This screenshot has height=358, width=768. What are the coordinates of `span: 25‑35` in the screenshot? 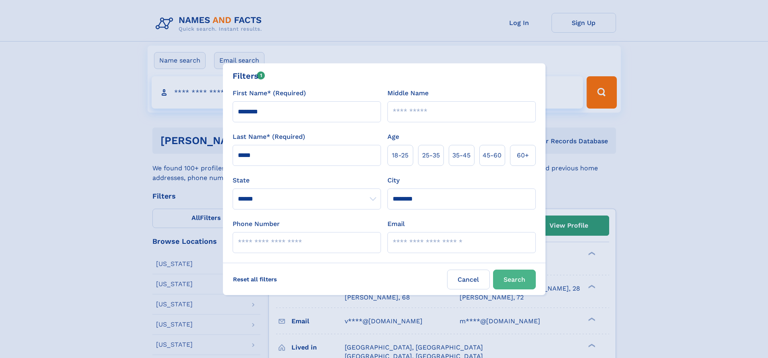 It's located at (431, 155).